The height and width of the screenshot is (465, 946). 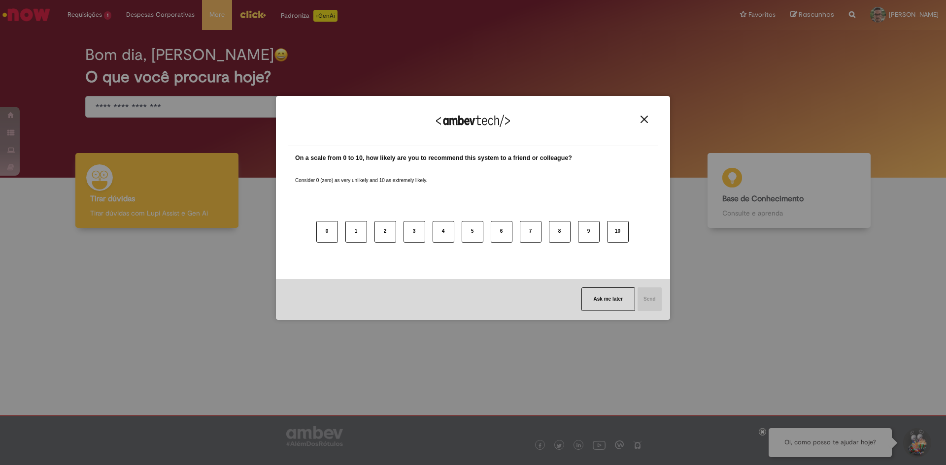 I want to click on button: 1, so click(x=356, y=232).